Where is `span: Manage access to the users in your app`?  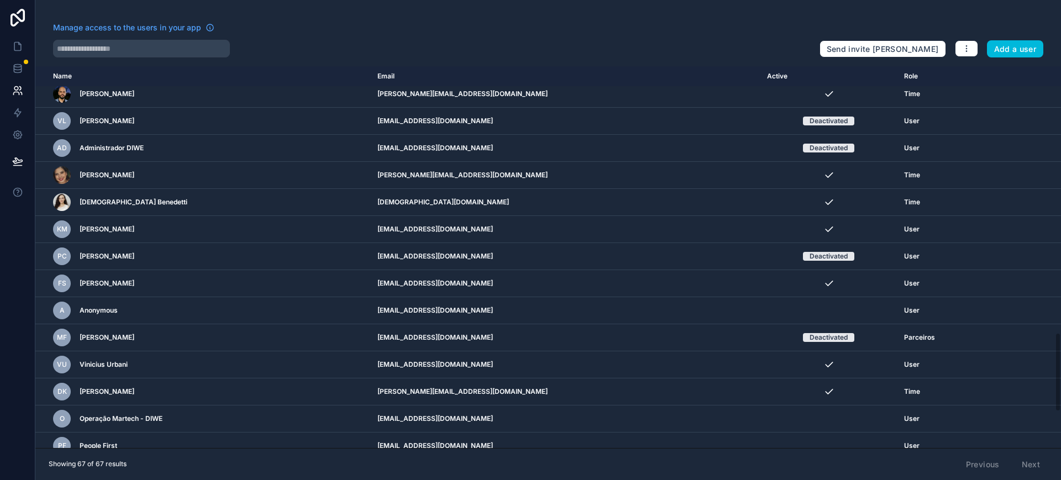 span: Manage access to the users in your app is located at coordinates (127, 28).